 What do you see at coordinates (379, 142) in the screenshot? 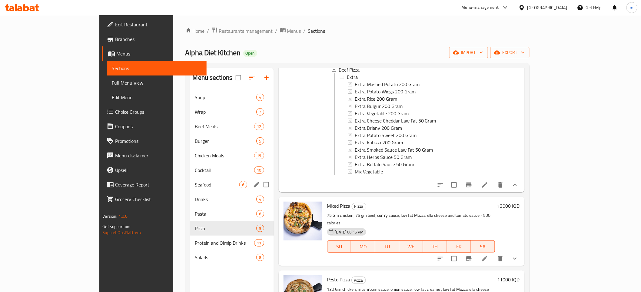
I see `span: Extra Kabssa 200 Gram` at bounding box center [379, 142].